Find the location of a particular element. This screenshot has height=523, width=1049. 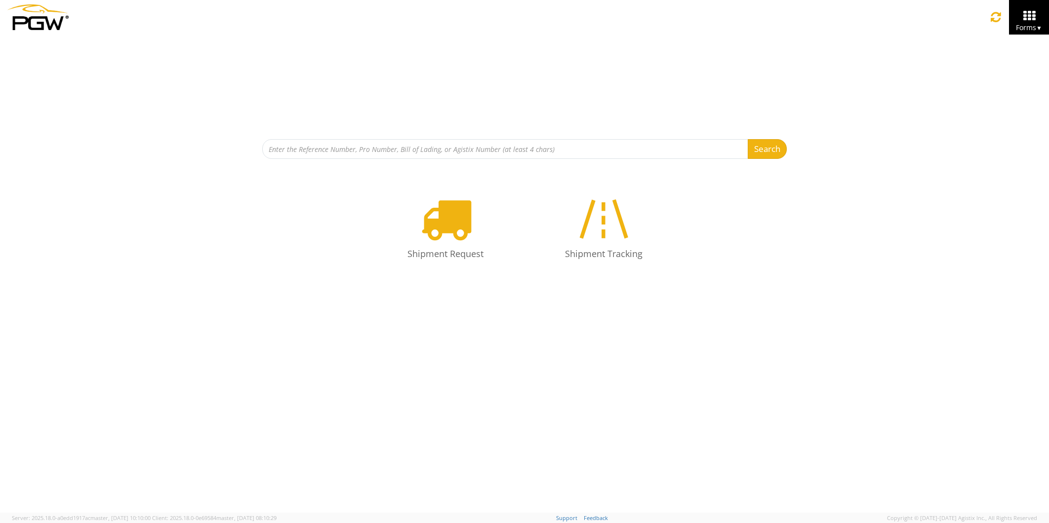

span: Server: 2025.18.0-a0edd1917ac is located at coordinates (81, 518).